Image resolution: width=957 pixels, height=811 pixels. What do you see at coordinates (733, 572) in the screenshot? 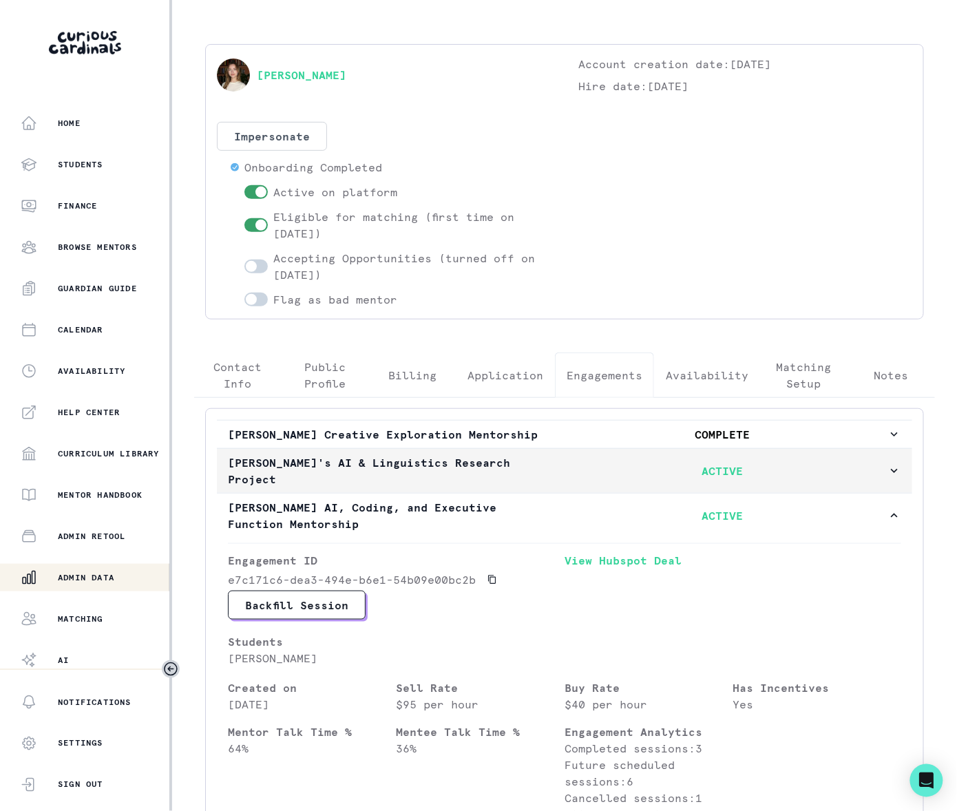
I see `a: View Hubspot Deal` at bounding box center [733, 572].